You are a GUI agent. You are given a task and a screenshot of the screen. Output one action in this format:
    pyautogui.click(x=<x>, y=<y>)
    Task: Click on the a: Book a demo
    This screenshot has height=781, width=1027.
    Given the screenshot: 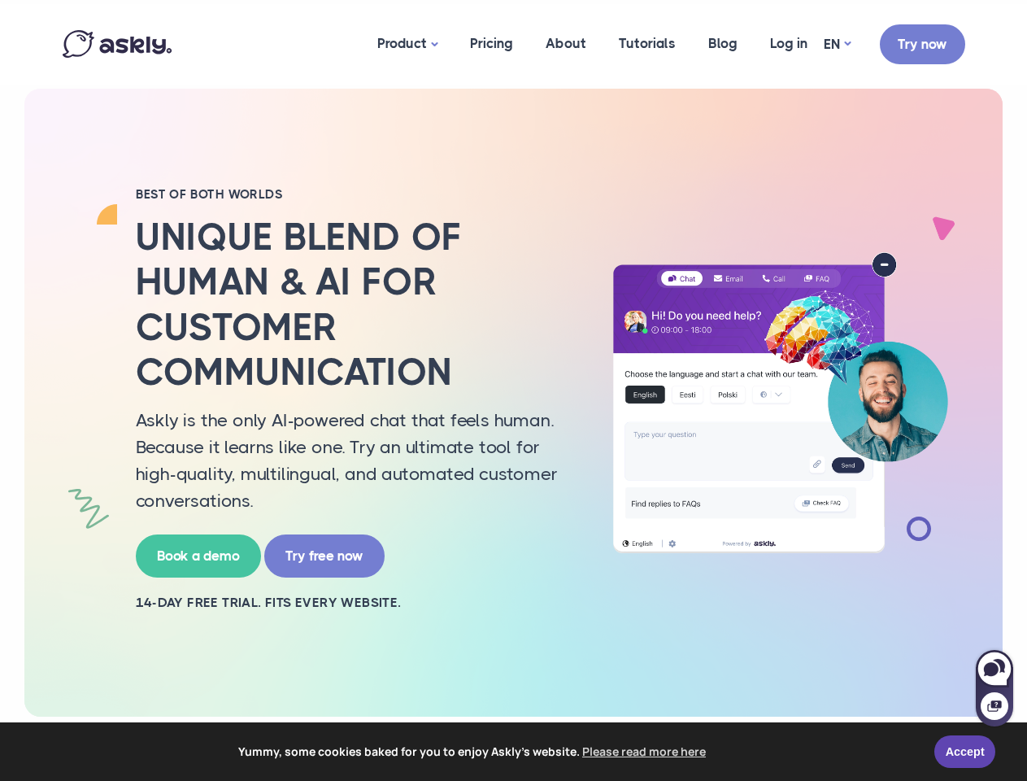 What is the action you would take?
    pyautogui.click(x=198, y=556)
    